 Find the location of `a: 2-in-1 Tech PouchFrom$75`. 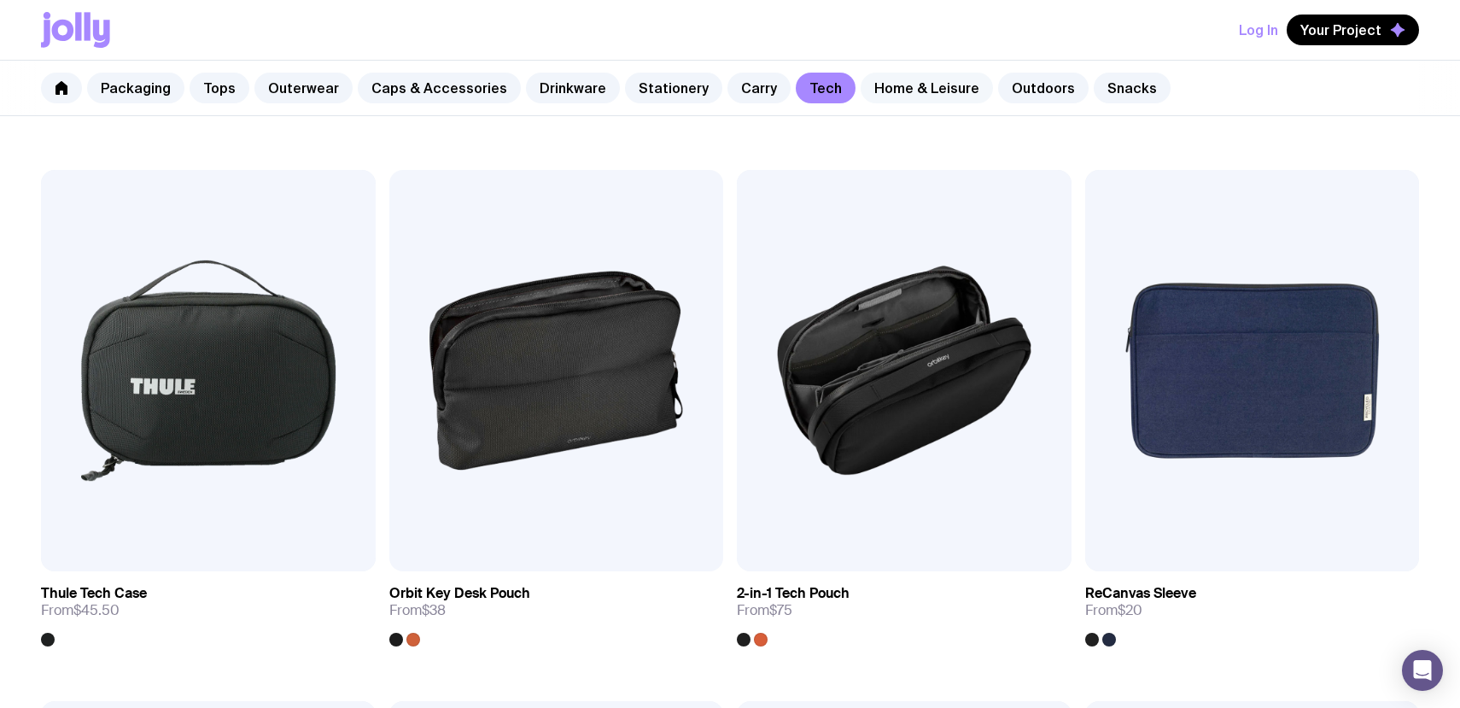

a: 2-in-1 Tech PouchFrom$75 is located at coordinates (904, 609).